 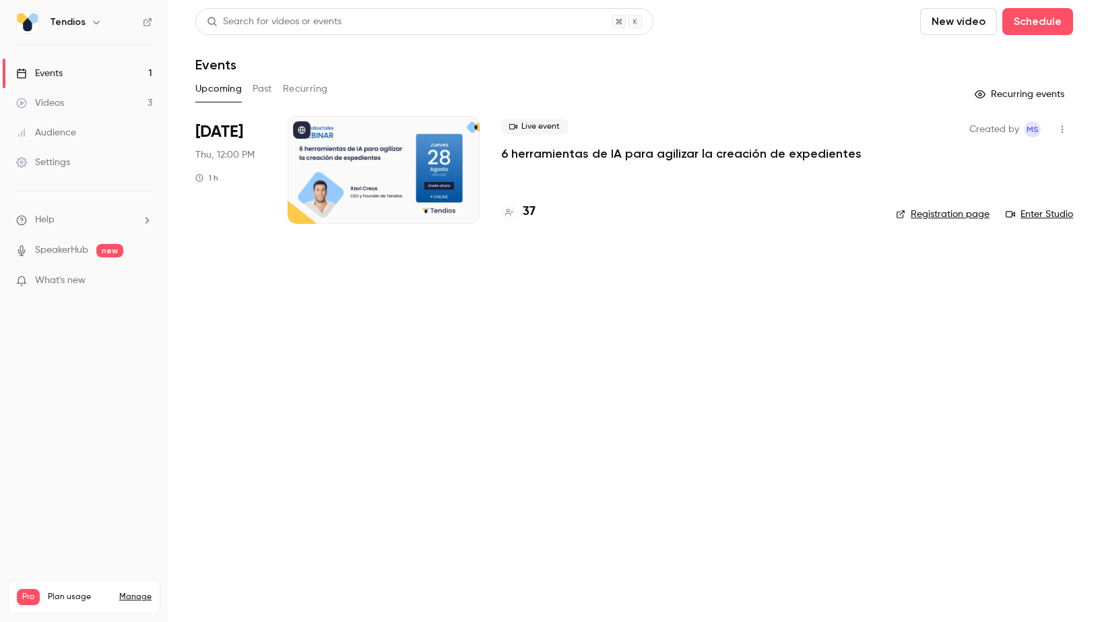 What do you see at coordinates (1039, 214) in the screenshot?
I see `a: Enter Studio` at bounding box center [1039, 214].